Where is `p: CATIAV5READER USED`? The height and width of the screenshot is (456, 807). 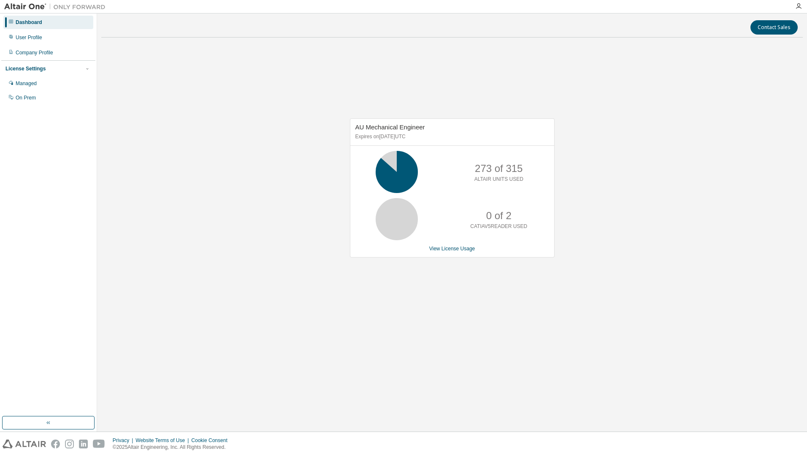
p: CATIAV5READER USED is located at coordinates (498, 227).